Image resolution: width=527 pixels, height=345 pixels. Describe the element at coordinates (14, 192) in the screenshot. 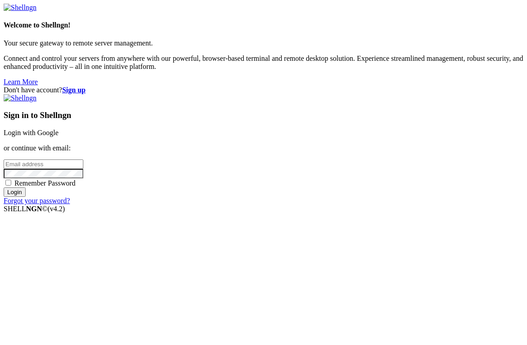

I see `input: Login` at that location.